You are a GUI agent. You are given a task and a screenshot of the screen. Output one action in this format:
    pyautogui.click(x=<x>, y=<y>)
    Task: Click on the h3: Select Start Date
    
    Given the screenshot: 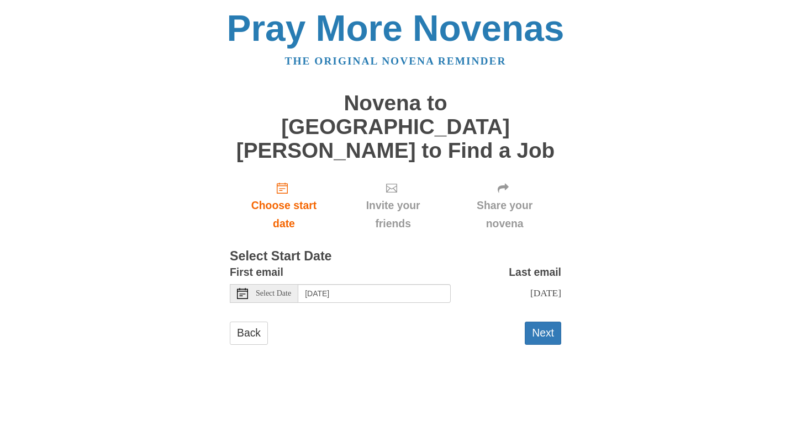 What is the action you would take?
    pyautogui.click(x=395, y=257)
    